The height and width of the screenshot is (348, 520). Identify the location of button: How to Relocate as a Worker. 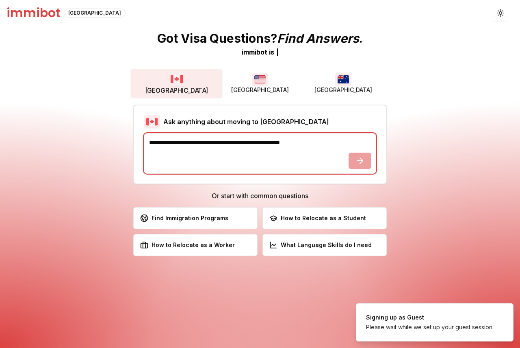
(196, 245).